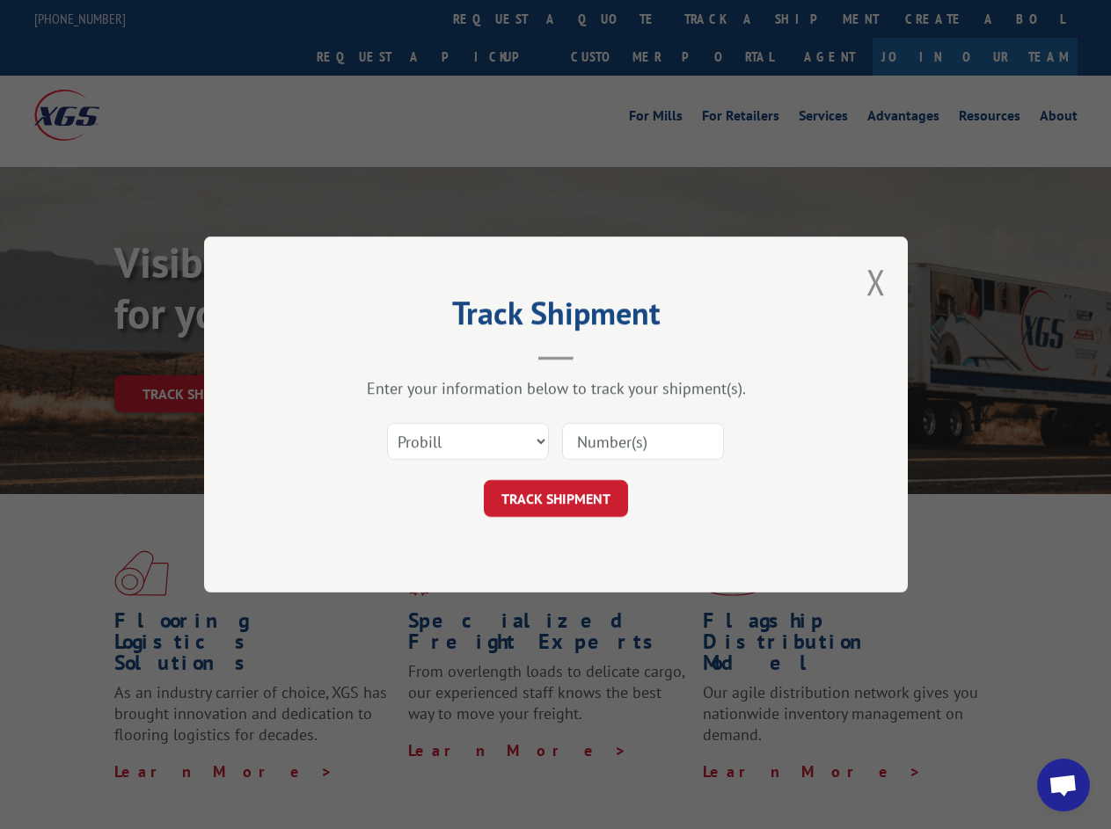 The image size is (1111, 829). What do you see at coordinates (643, 442) in the screenshot?
I see `input: Number(s)` at bounding box center [643, 442].